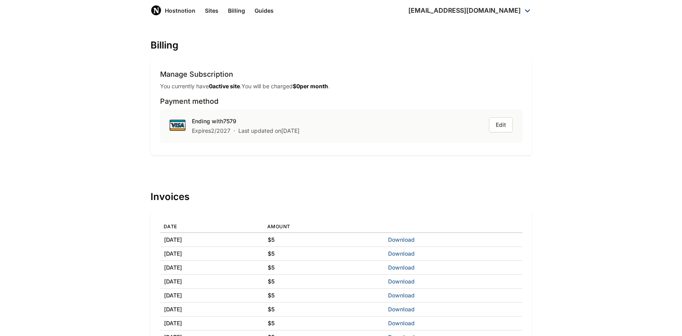 The height and width of the screenshot is (336, 682). What do you see at coordinates (224, 86) in the screenshot?
I see `strong: 0 active site` at bounding box center [224, 86].